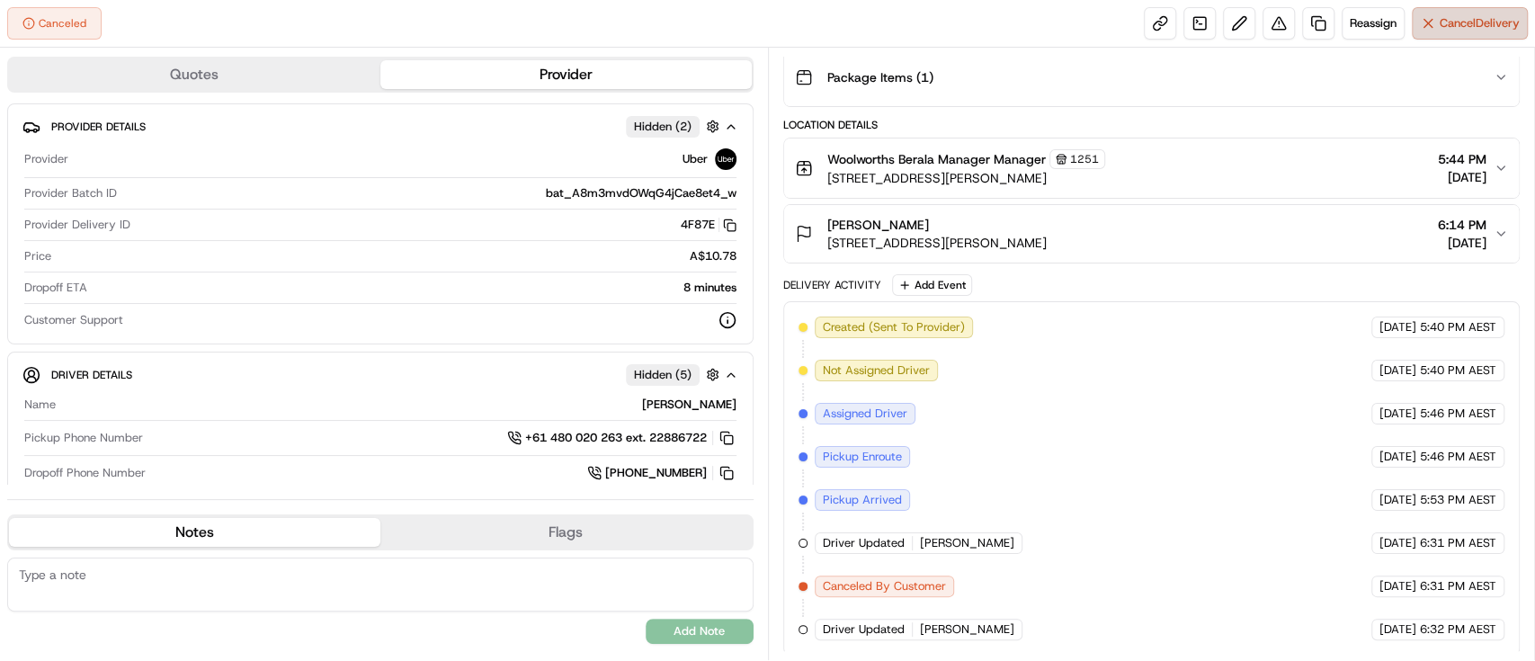 The height and width of the screenshot is (661, 1535). What do you see at coordinates (674, 374) in the screenshot?
I see `button: Hidden (5)` at bounding box center [674, 374].